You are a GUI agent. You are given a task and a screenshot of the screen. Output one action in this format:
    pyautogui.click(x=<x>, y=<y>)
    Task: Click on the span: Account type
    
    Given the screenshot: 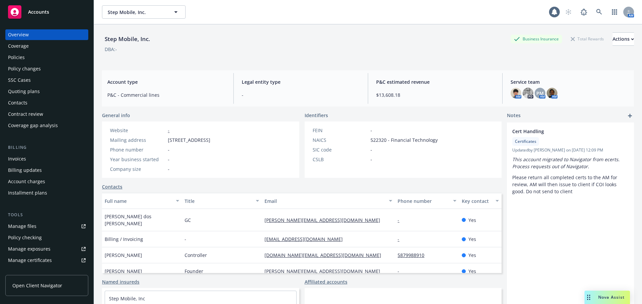 What is the action you would take?
    pyautogui.click(x=166, y=82)
    